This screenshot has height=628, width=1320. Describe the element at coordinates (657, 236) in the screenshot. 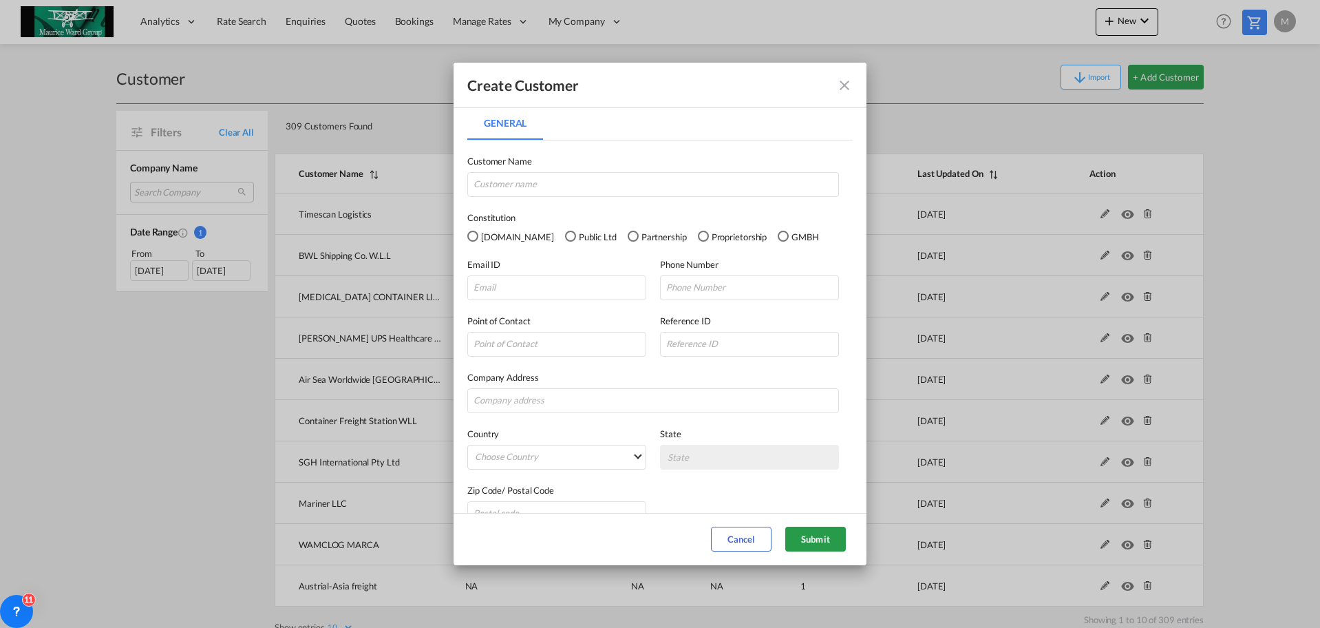

I see `md-radio-button: Partnership` at that location.